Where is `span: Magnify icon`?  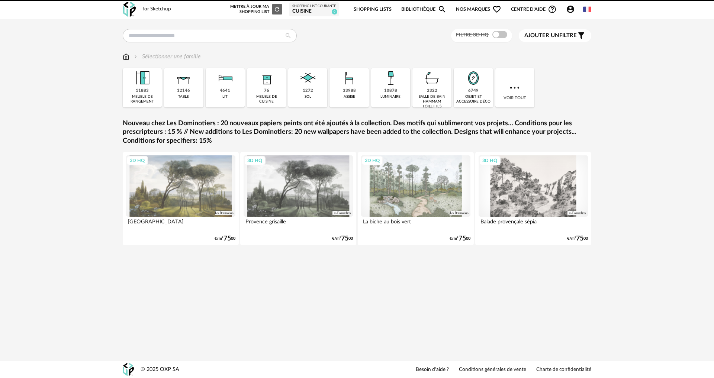
span: Magnify icon is located at coordinates (442, 9).